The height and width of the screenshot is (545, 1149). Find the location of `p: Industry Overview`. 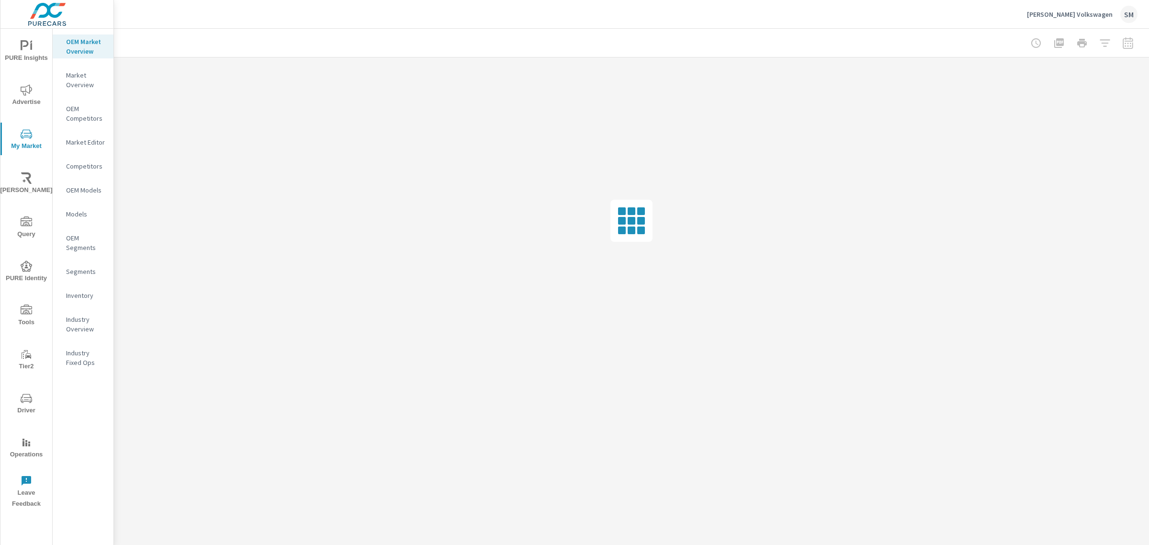

p: Industry Overview is located at coordinates (86, 324).